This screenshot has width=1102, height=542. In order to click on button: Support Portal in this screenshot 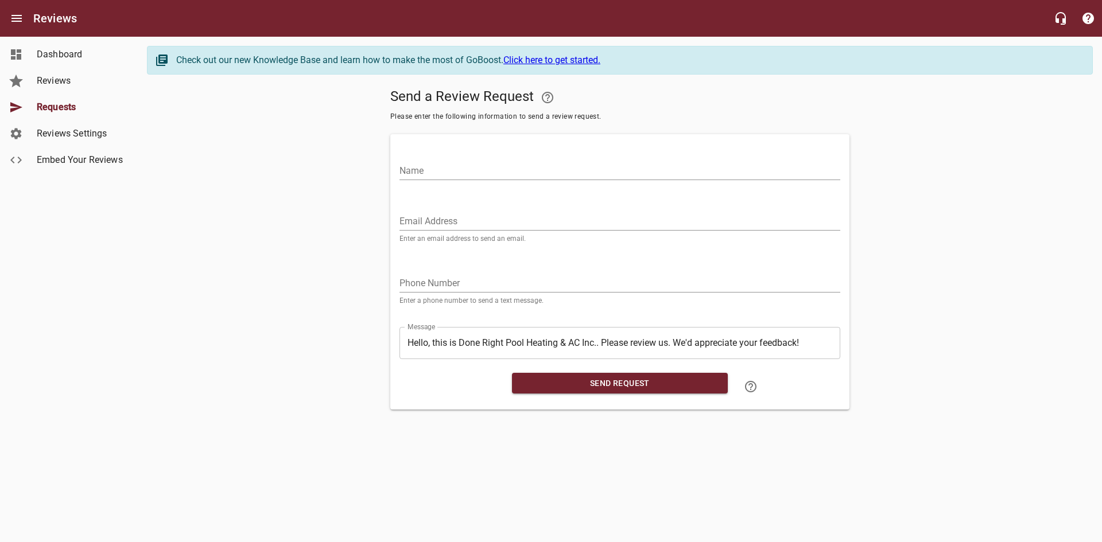, I will do `click(1088, 18)`.